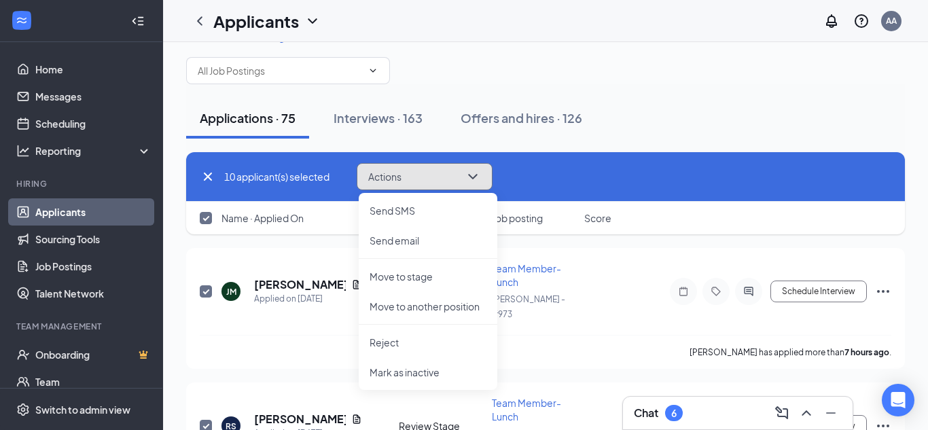 This screenshot has height=430, width=928. What do you see at coordinates (428, 306) in the screenshot?
I see `p: Move to another position` at bounding box center [428, 306].